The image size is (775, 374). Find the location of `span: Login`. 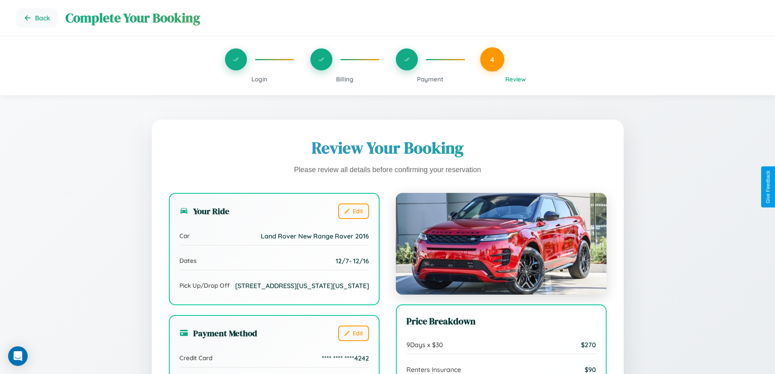

span: Login is located at coordinates (259, 79).